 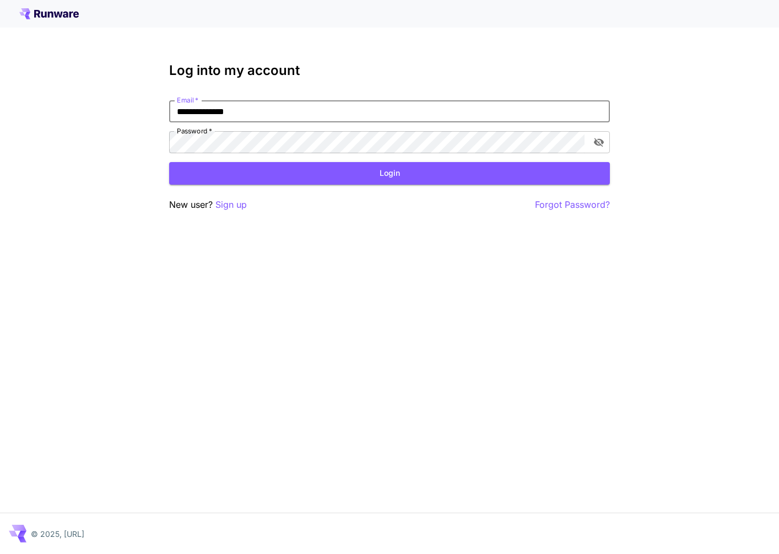 I want to click on h3: Log into my account, so click(x=390, y=71).